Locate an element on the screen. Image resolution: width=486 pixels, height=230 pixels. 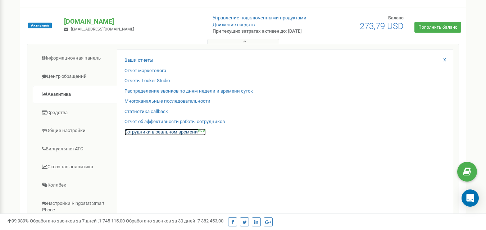
span: 99,989% is located at coordinates (18, 221).